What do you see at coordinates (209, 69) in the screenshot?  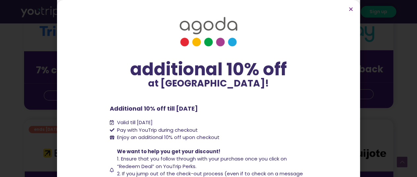 I see `div: additional 10% off` at bounding box center [209, 69].